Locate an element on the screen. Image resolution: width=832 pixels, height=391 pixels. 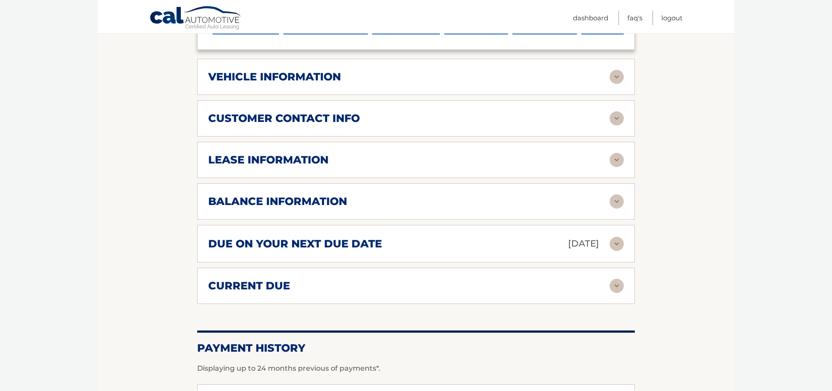
h2: vehicle information is located at coordinates (274, 77).